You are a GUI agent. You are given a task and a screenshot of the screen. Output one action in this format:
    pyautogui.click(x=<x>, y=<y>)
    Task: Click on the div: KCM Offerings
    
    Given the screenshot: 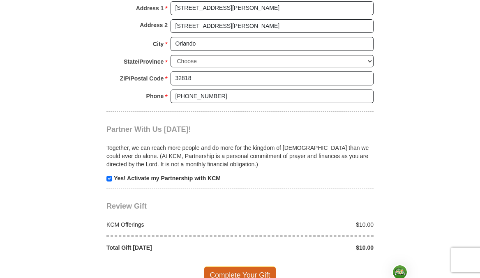 What is the action you would take?
    pyautogui.click(x=172, y=225)
    